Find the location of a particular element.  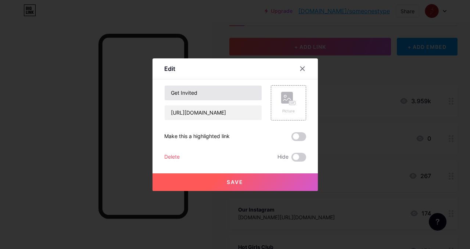

div: Delete is located at coordinates (172, 157).